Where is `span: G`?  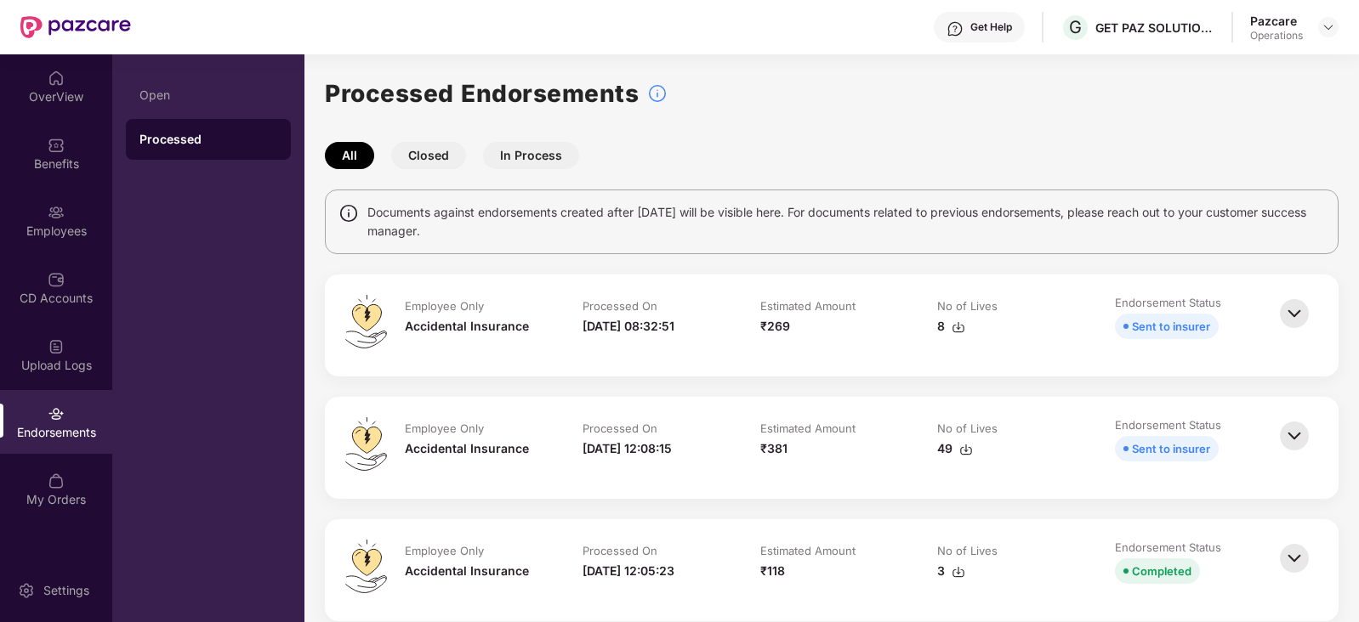 span: G is located at coordinates (1075, 27).